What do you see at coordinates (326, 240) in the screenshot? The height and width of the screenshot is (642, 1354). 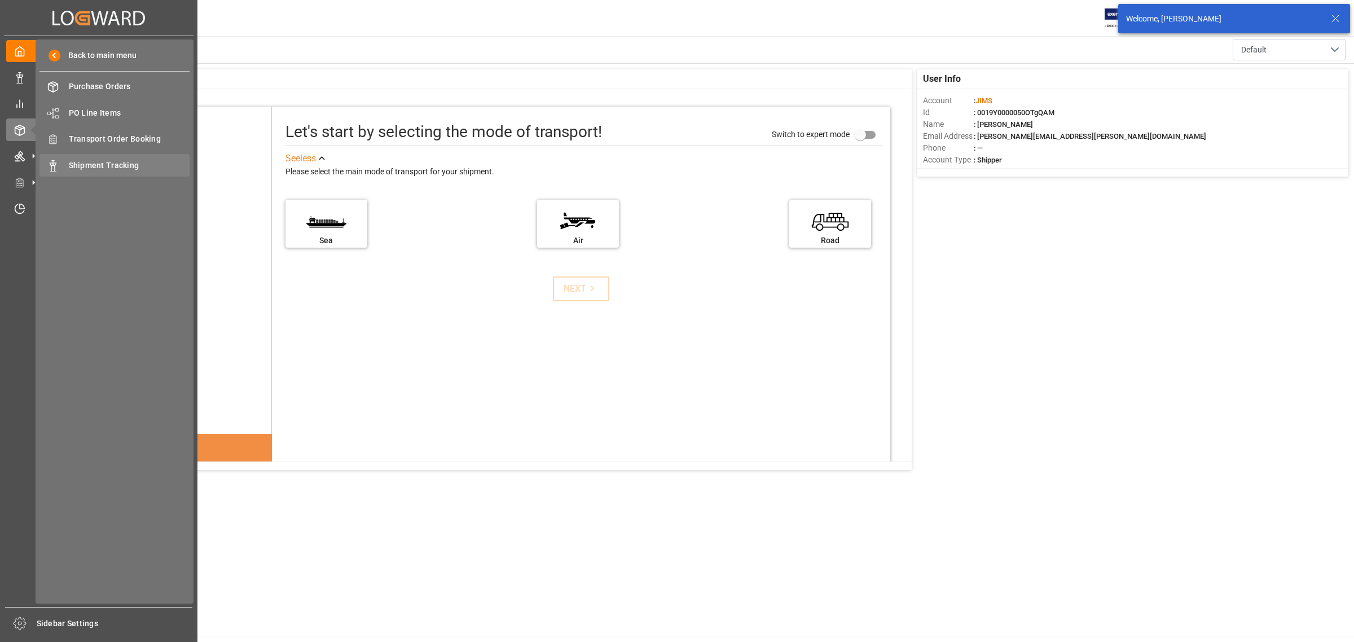 I see `div: Sea` at bounding box center [326, 240].